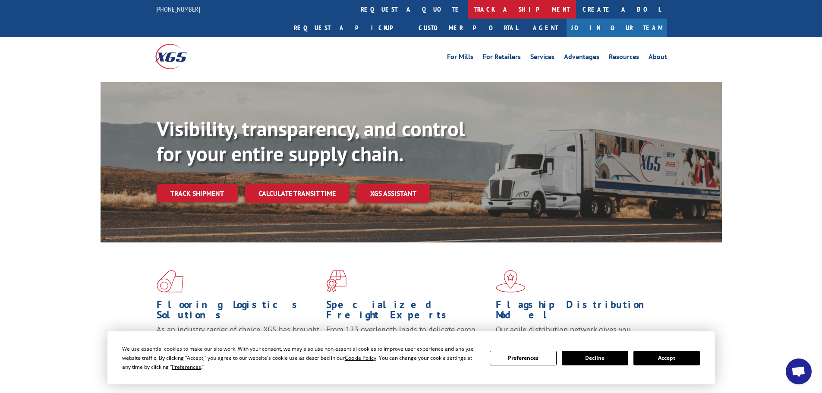 The image size is (822, 393). I want to click on img: xgs-icon-total-supply-chain-intelligence-red, so click(170, 281).